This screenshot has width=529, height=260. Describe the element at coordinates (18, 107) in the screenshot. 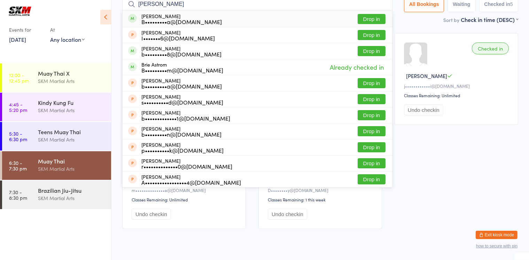

I see `time: 4:45 - 5:20 pm` at that location.